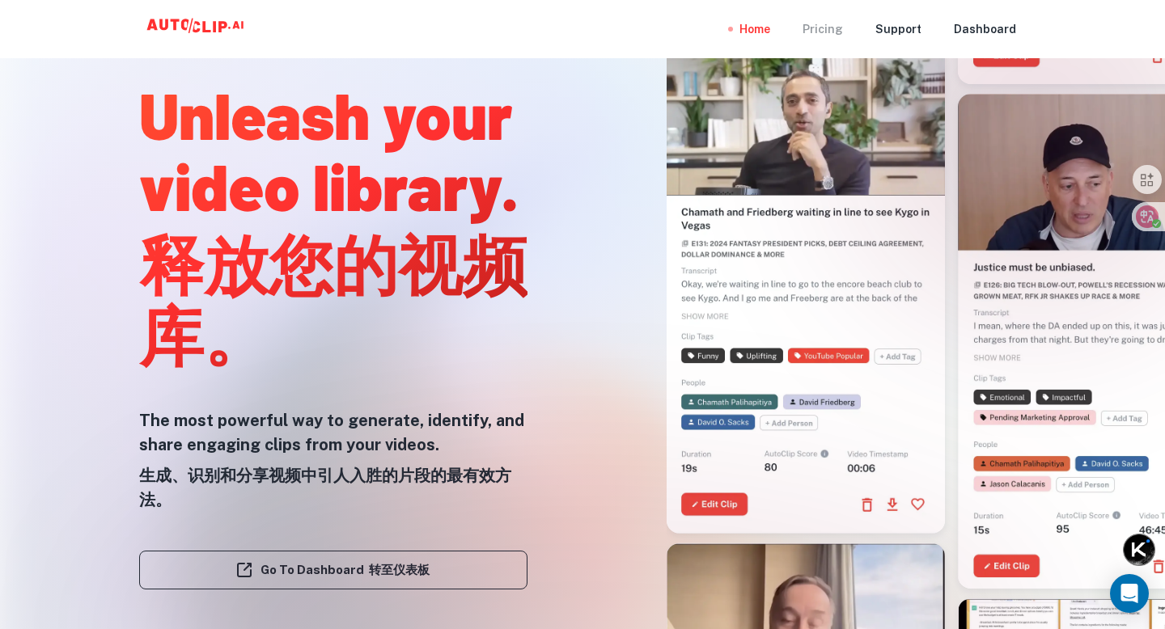 This screenshot has height=629, width=1165. Describe the element at coordinates (333, 227) in the screenshot. I see `h1: Unleash your video library.` at that location.